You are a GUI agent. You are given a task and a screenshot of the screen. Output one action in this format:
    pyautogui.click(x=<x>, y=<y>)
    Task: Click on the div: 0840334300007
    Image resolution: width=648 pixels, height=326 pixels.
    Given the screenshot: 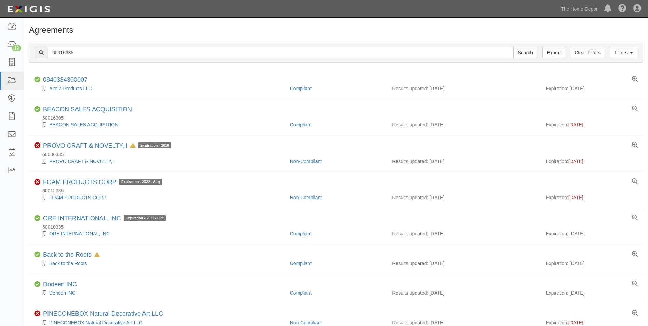 What is the action you would take?
    pyautogui.click(x=65, y=80)
    